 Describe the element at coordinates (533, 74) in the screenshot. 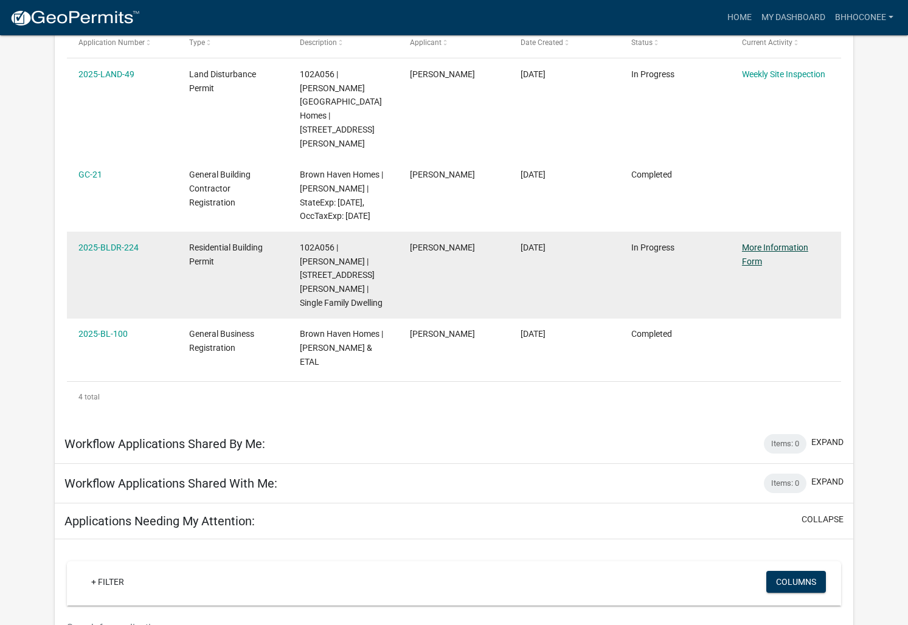

I see `span: 07/23/2025` at that location.